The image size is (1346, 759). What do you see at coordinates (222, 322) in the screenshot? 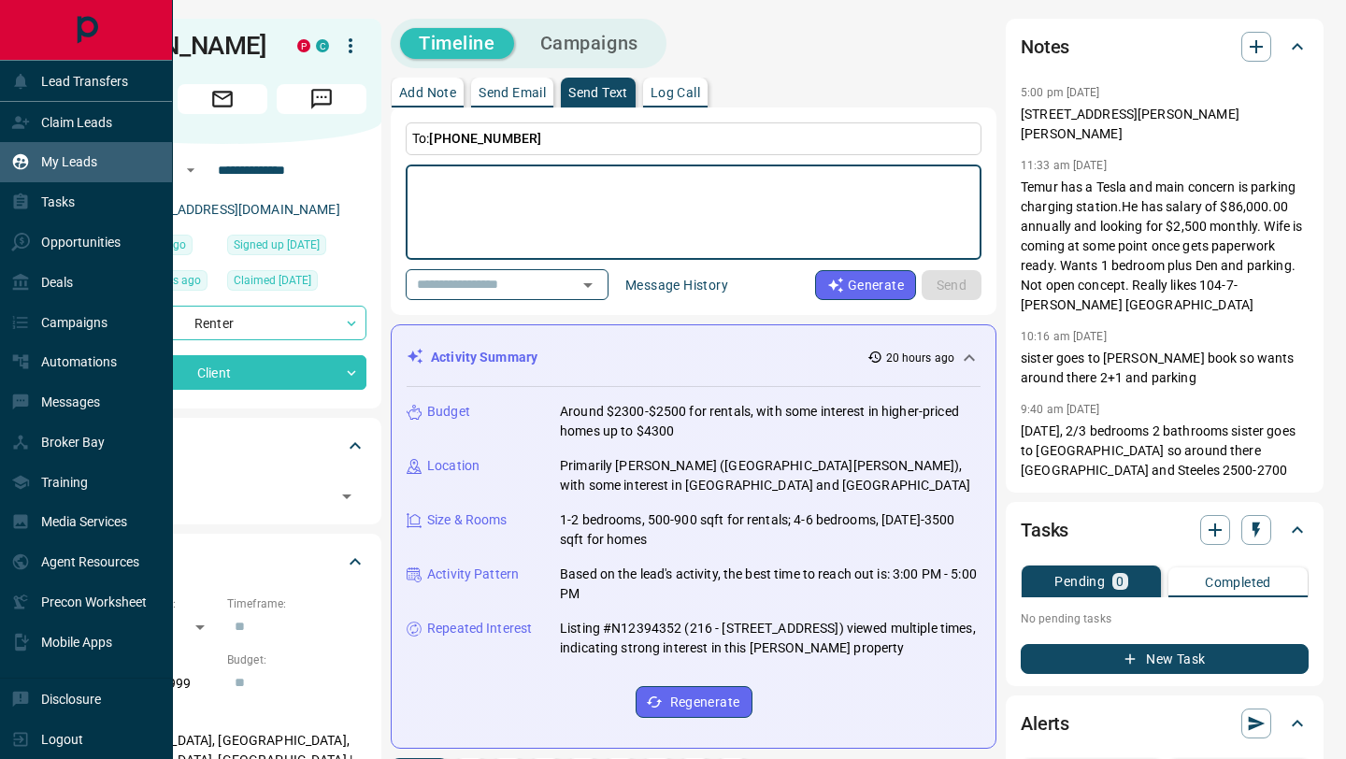
I see `div: Renter` at bounding box center [222, 322].